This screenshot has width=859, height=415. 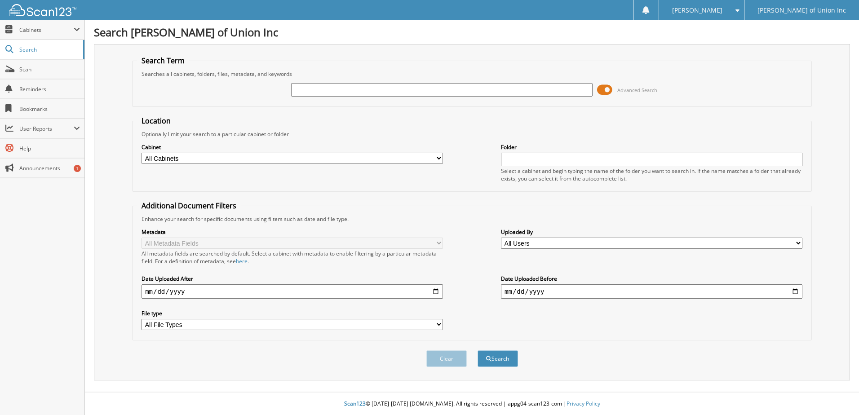 What do you see at coordinates (292, 147) in the screenshot?
I see `label: Cabinet` at bounding box center [292, 147].